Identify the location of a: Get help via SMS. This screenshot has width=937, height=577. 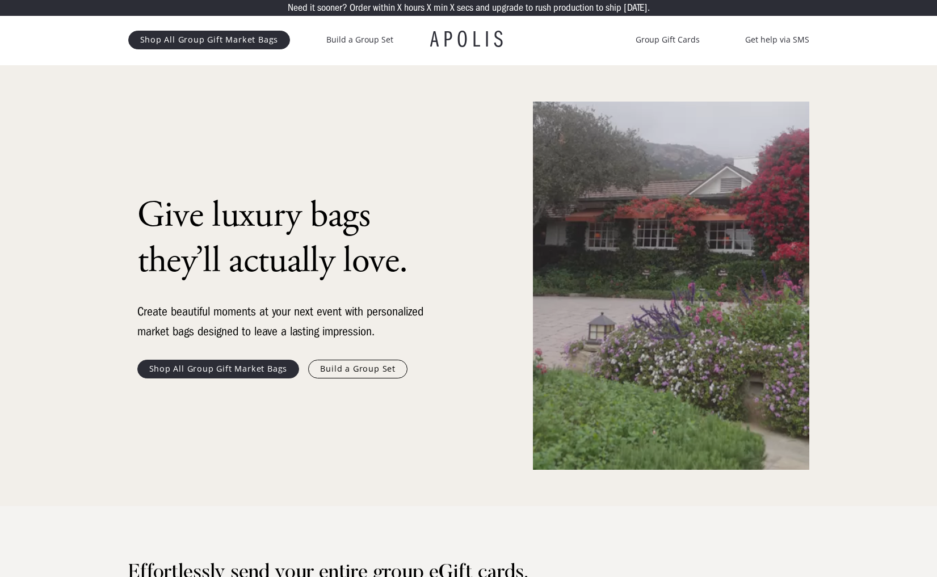
(777, 40).